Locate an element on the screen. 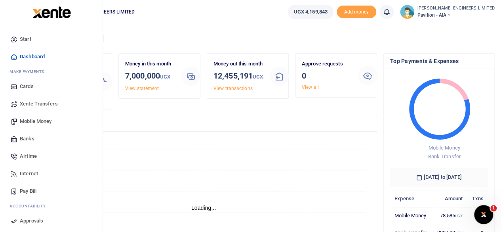  a: View transactions is located at coordinates (233, 88).